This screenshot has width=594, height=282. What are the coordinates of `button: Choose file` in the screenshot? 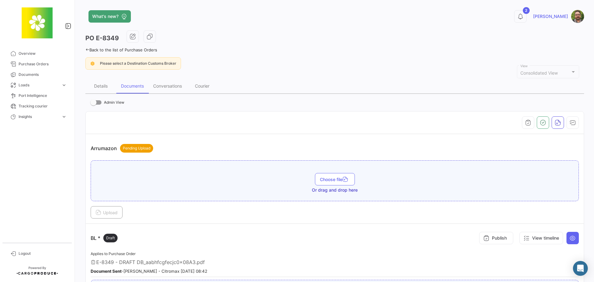 It's located at (335, 179).